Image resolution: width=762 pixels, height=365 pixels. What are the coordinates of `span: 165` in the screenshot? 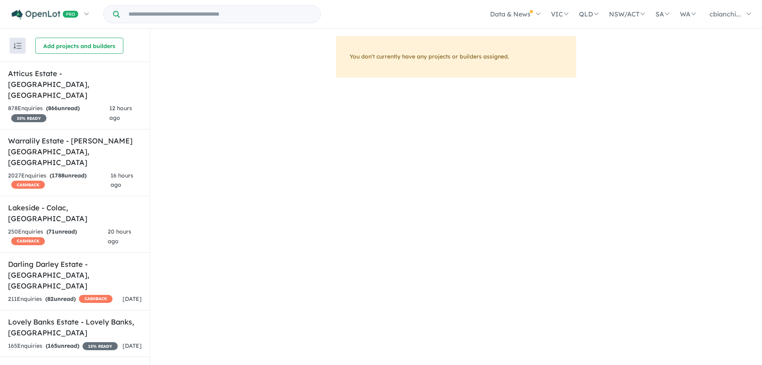 It's located at (52, 346).